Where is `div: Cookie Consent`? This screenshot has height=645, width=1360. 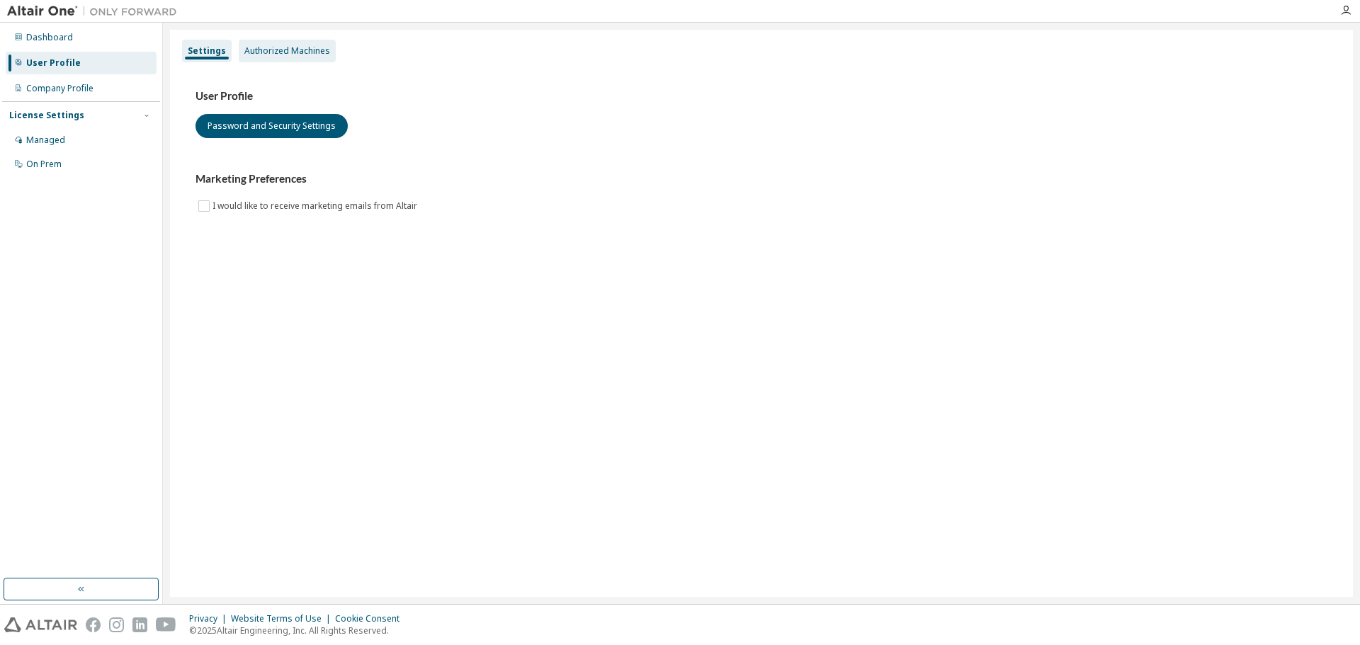
div: Cookie Consent is located at coordinates (371, 619).